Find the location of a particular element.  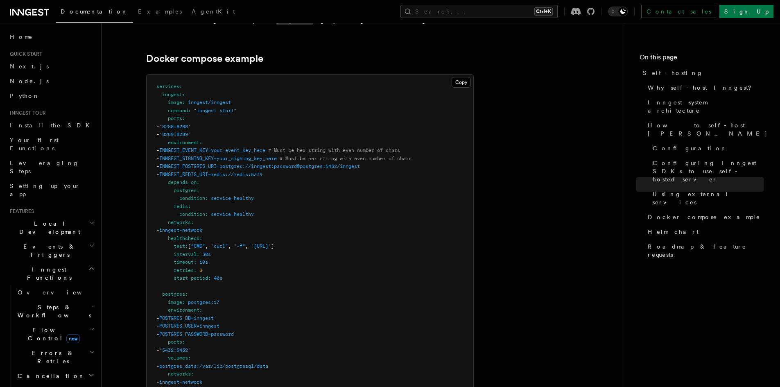

a: Configuring Inngest SDKs to use self-hosted server is located at coordinates (706, 171).